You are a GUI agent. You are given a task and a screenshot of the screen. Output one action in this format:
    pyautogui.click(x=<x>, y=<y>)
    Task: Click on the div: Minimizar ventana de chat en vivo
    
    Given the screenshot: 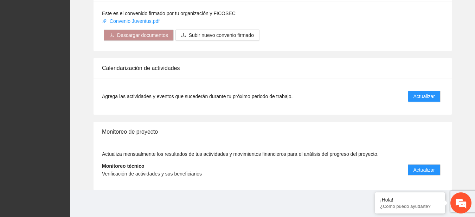 What is the action you would take?
    pyautogui.click(x=124, y=12)
    